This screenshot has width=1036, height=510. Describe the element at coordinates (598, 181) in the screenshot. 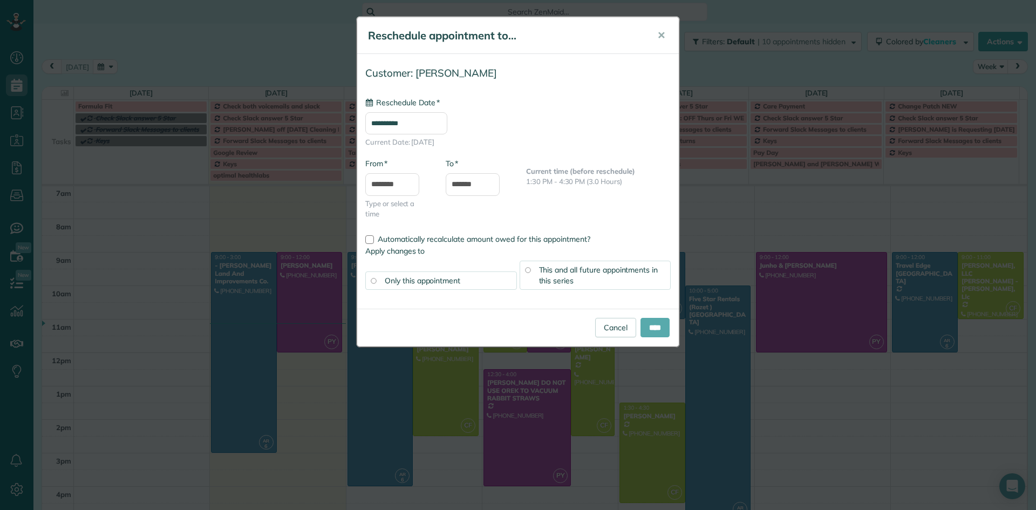

I see `p: 1:30 PM - 4:30 PM (3.0 Hours)` at that location.